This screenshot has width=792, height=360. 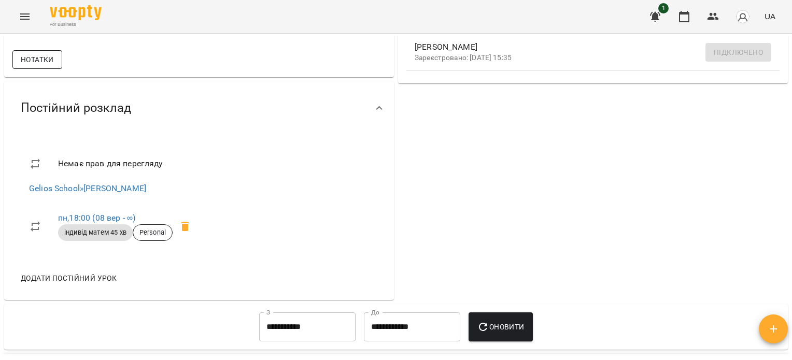 I want to click on span: Нотатки, so click(x=37, y=60).